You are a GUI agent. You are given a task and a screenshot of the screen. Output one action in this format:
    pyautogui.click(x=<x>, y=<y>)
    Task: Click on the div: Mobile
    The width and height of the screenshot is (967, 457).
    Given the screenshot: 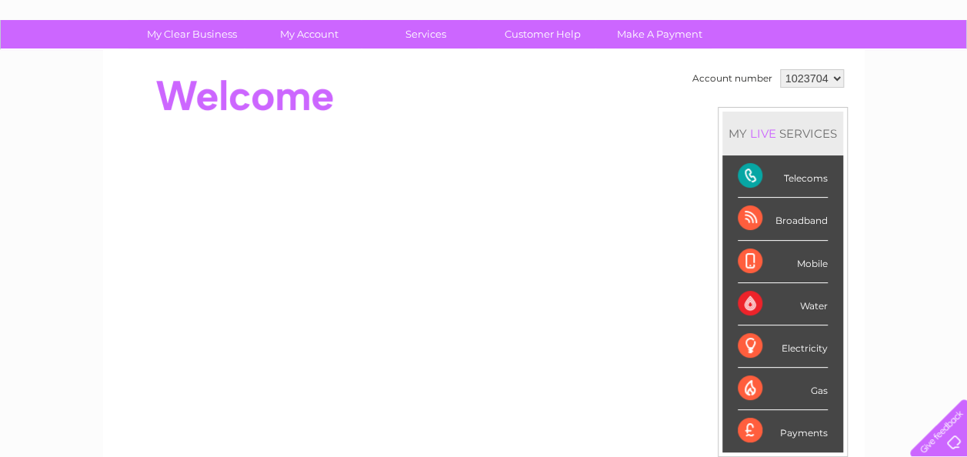 What is the action you would take?
    pyautogui.click(x=782, y=262)
    